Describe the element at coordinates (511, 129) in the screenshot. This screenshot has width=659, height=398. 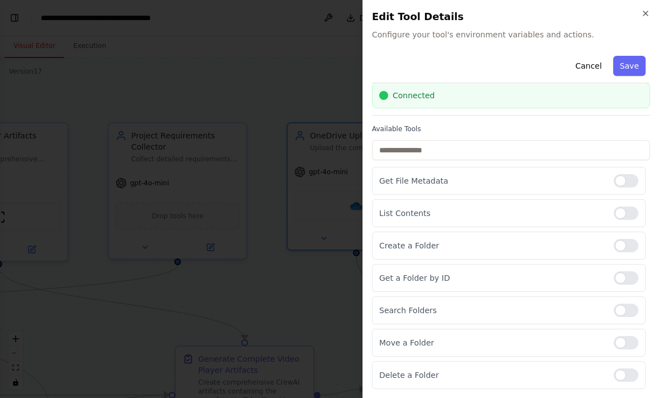
I see `label: Available Tools` at that location.